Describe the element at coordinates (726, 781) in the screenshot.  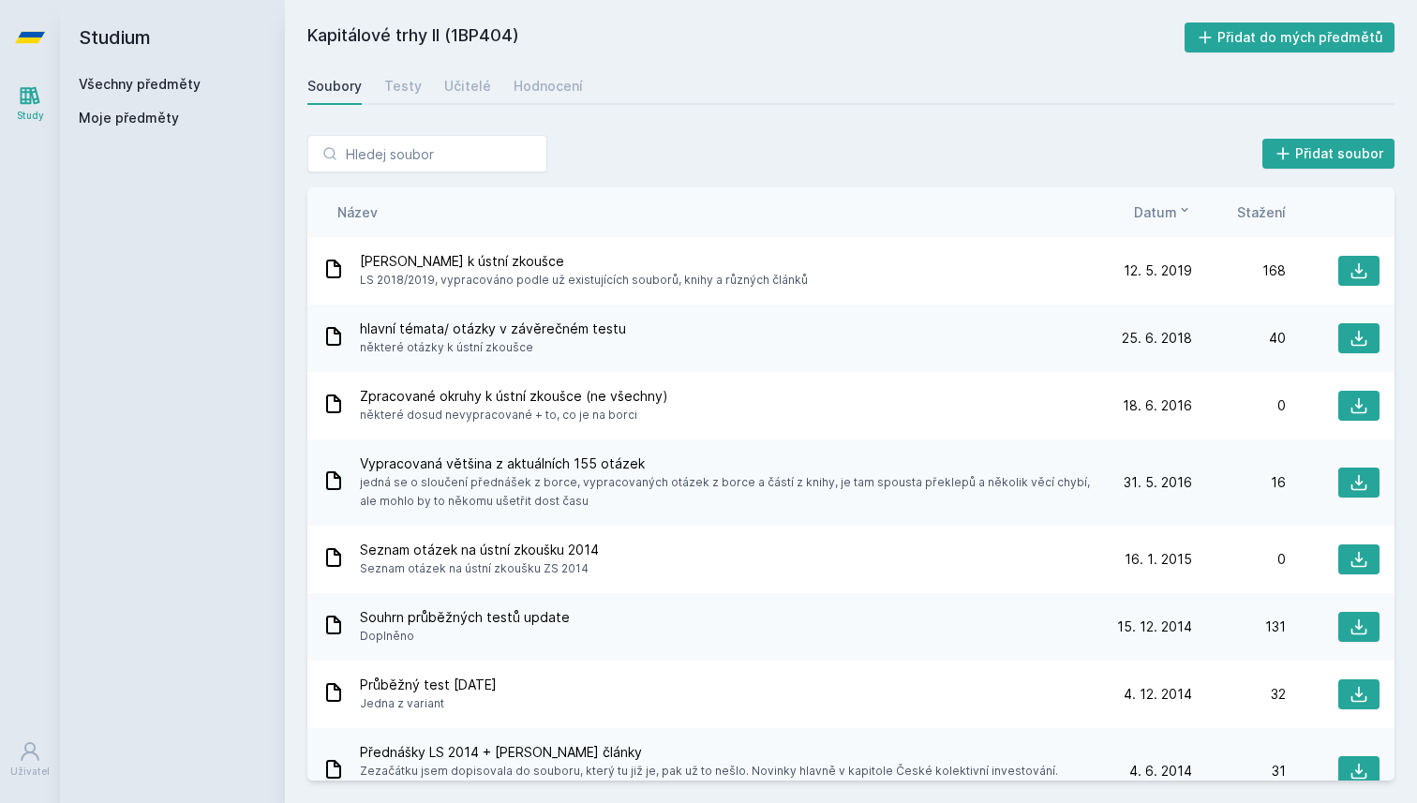
I see `span: Zezačátku jsem dopisovala do souboru, který tu již je, pak už to nešlo. Novinky hlavně v kapitole...` at that location.